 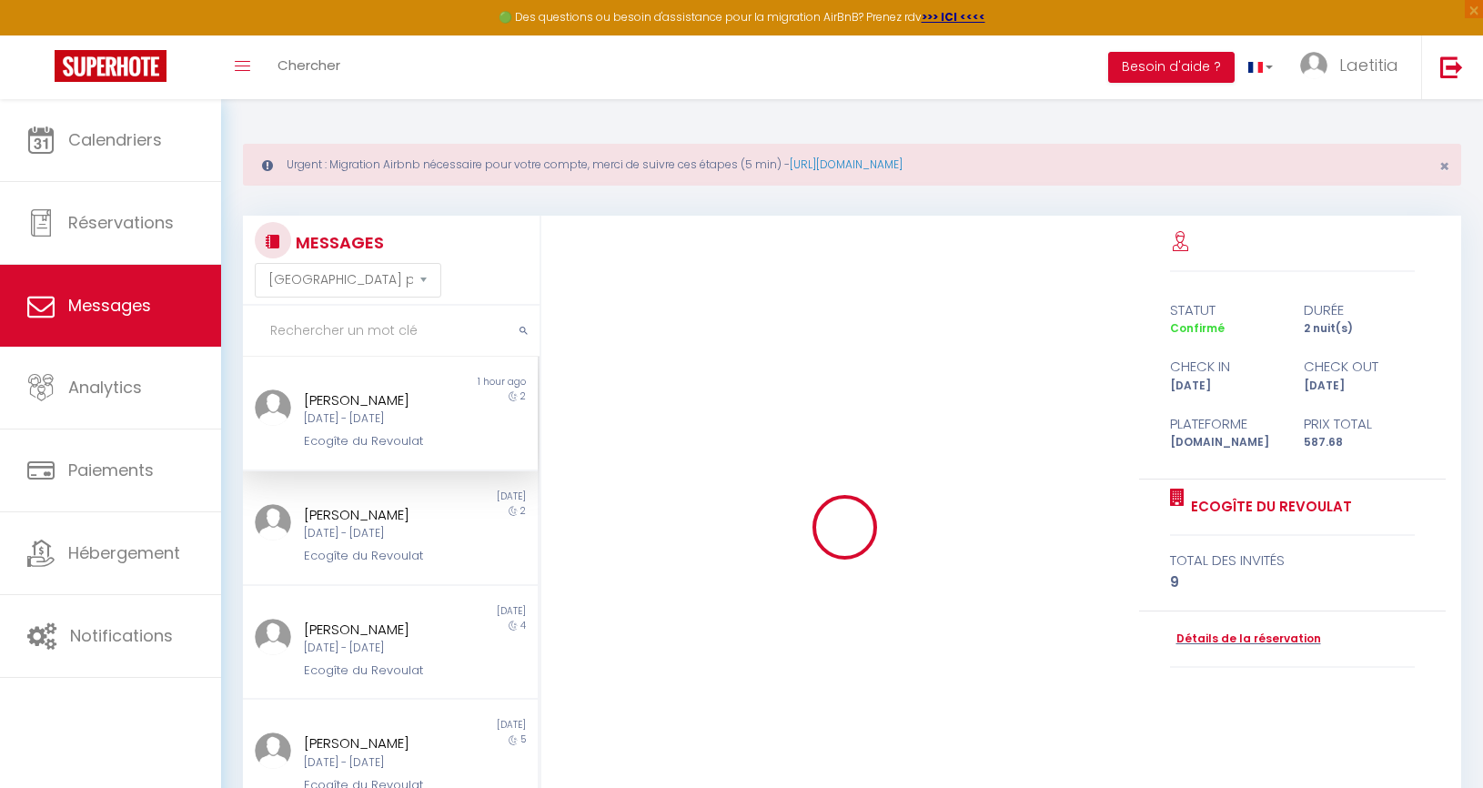 I want to click on span: Notifications, so click(x=121, y=635).